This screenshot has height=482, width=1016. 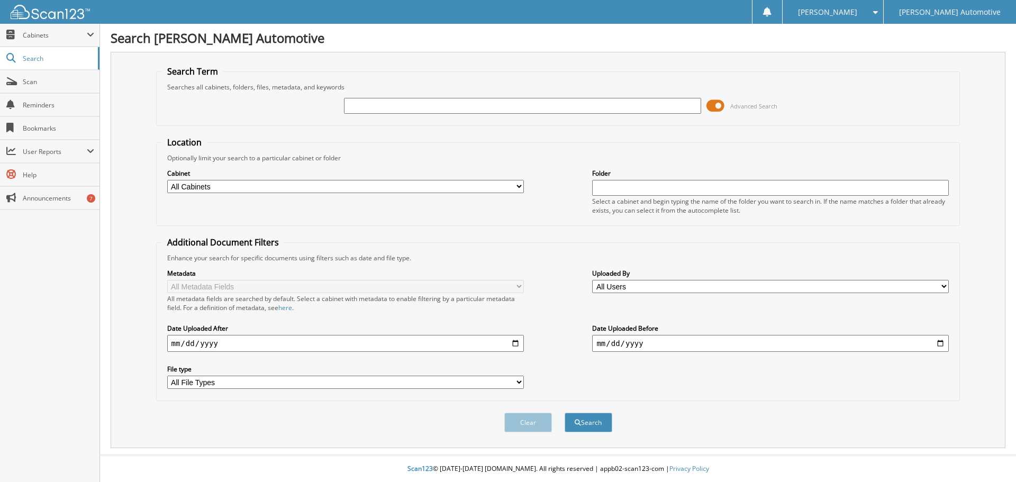 What do you see at coordinates (689, 468) in the screenshot?
I see `a: Privacy Policy` at bounding box center [689, 468].